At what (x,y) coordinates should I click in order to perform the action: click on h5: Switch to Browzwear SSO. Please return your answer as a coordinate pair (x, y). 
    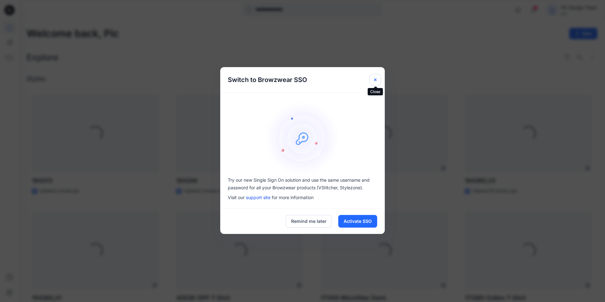
    Looking at the image, I should click on (267, 80).